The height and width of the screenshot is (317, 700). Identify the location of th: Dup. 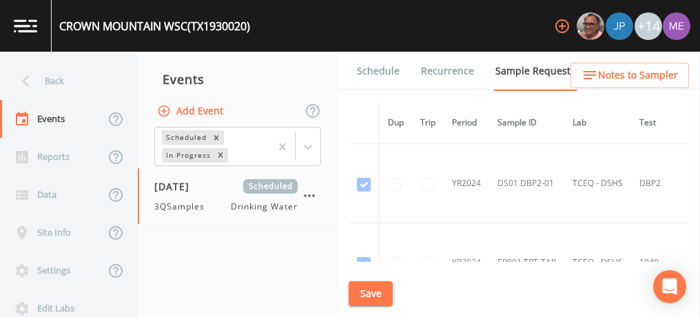
(396, 123).